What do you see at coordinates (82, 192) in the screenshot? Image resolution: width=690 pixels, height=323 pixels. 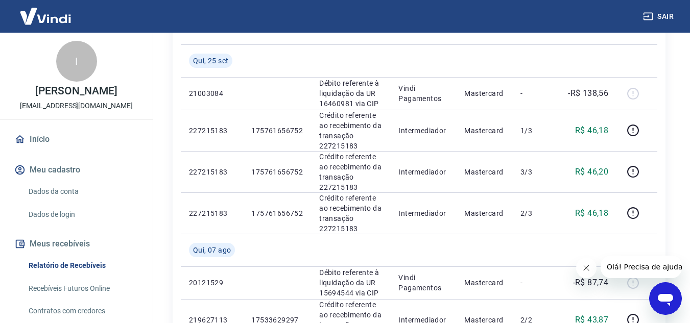 I see `a: Dados da conta` at bounding box center [82, 192].